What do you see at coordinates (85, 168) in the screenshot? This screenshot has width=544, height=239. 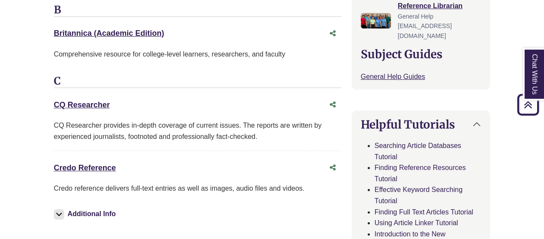 I see `a: Credo Reference` at bounding box center [85, 168].